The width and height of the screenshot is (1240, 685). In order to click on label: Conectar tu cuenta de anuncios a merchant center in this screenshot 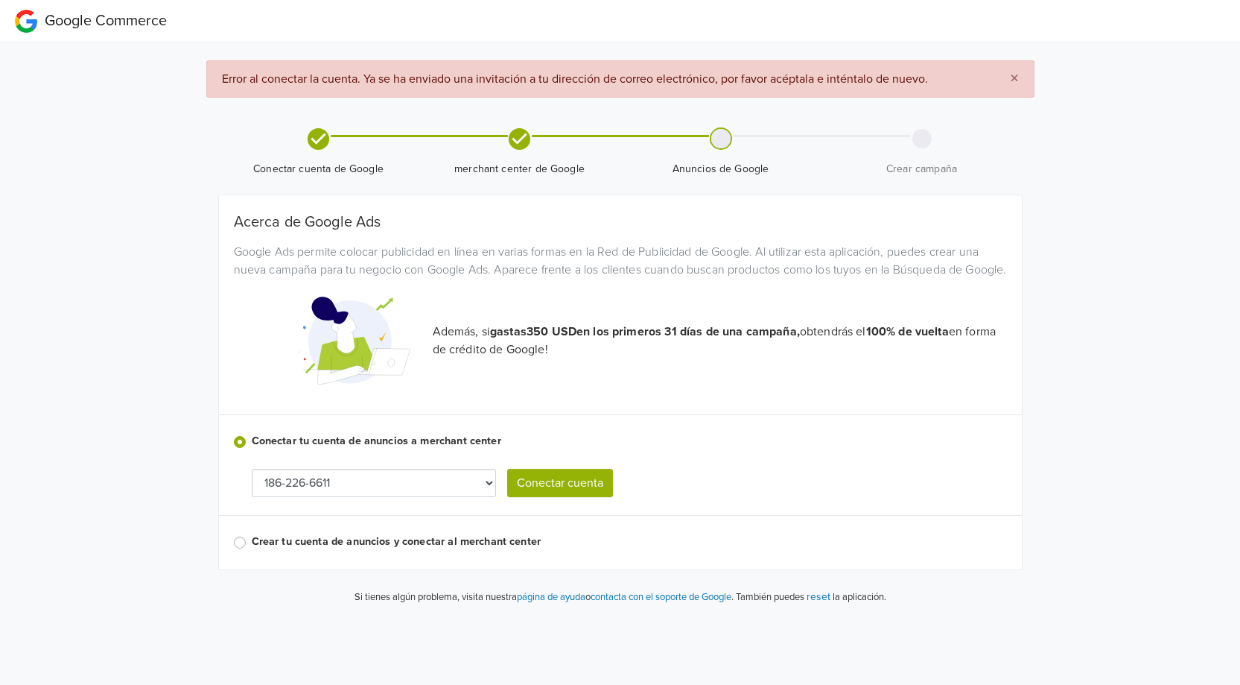, I will do `click(629, 441)`.